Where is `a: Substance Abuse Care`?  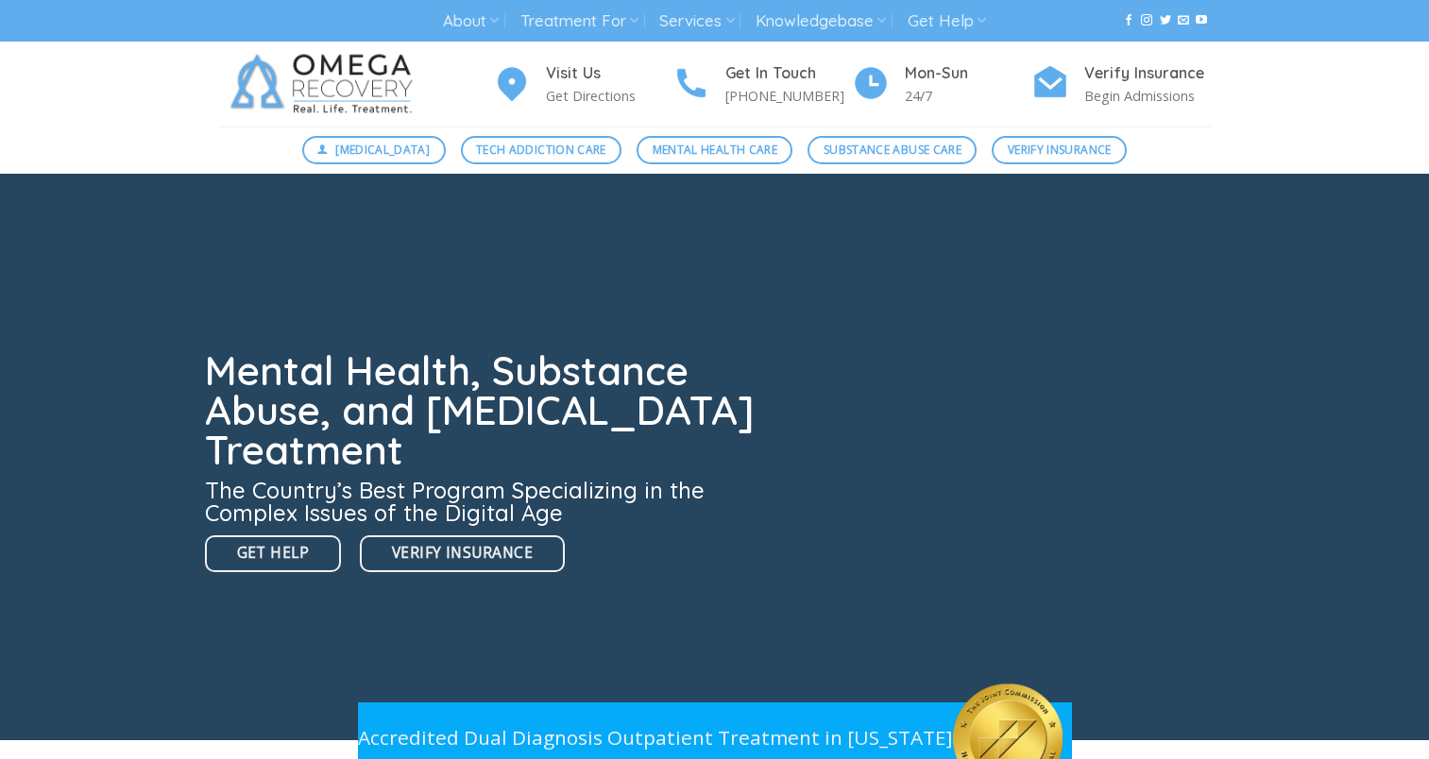 a: Substance Abuse Care is located at coordinates (892, 150).